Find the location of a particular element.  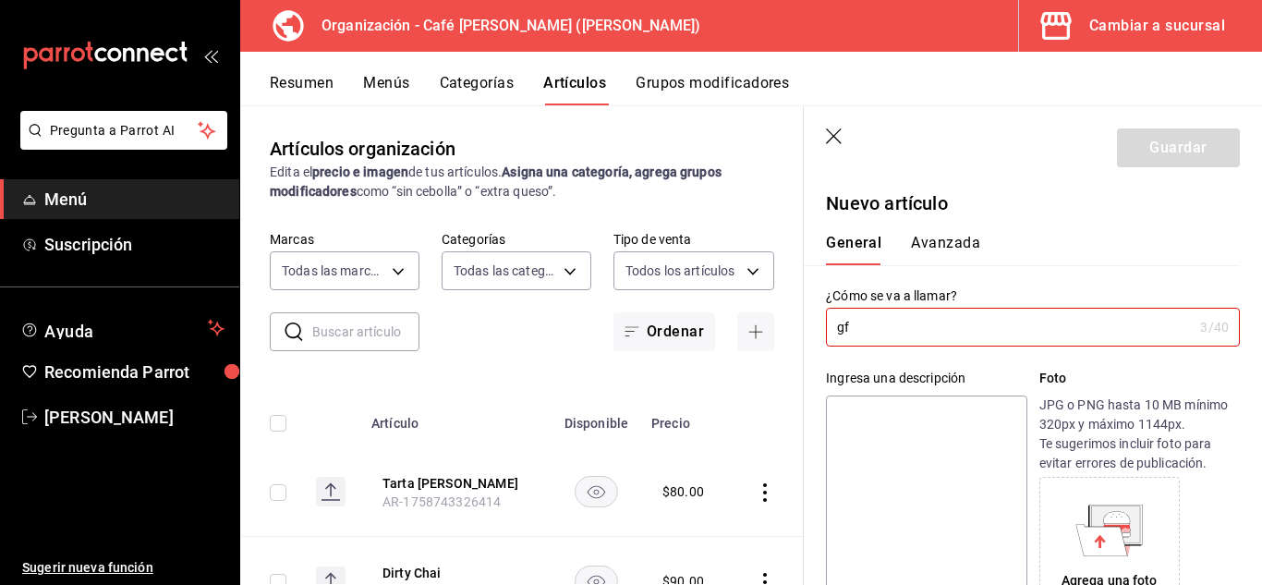

th: Disponible is located at coordinates (596, 418).